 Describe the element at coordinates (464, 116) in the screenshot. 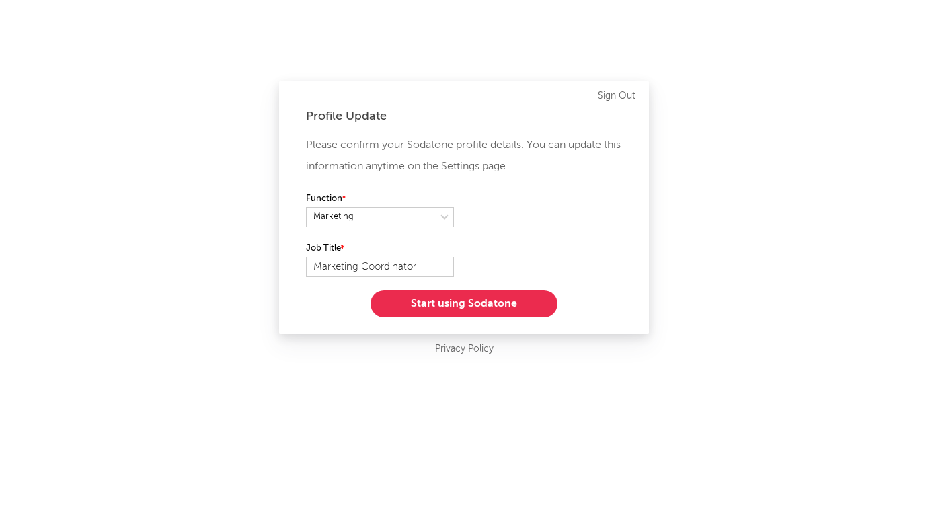

I see `div: Profile Update` at that location.